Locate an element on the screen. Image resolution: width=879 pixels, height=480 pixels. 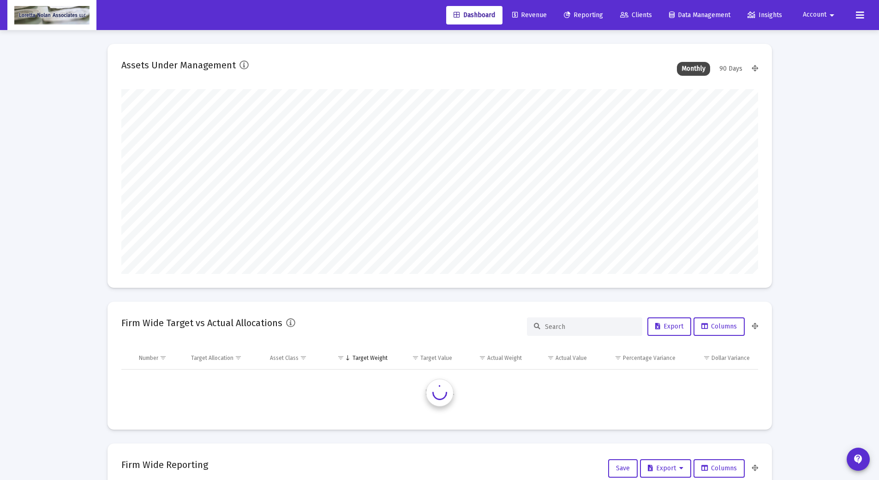
td: Column Asset Class is located at coordinates (294, 358).